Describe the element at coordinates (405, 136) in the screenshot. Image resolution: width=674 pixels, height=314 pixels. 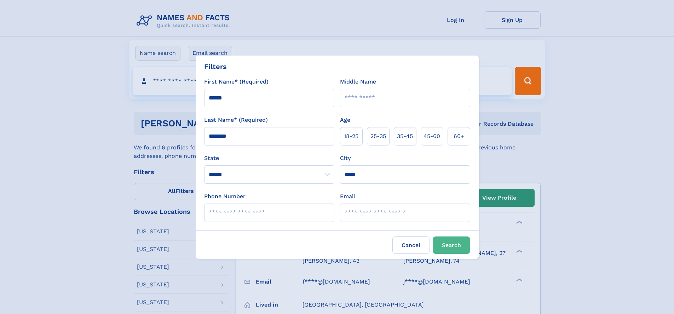
I see `span: 35‑45` at that location.